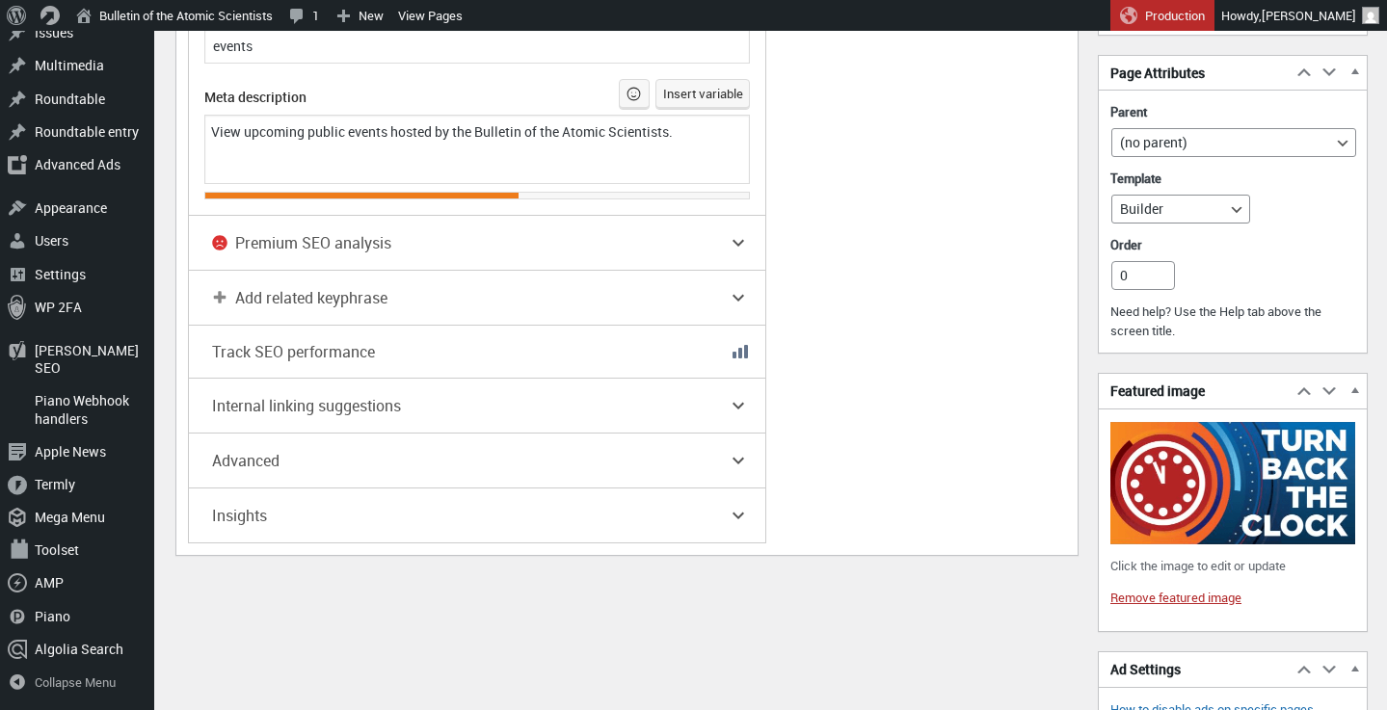  What do you see at coordinates (477, 461) in the screenshot?
I see `button: Advanced` at bounding box center [477, 461].